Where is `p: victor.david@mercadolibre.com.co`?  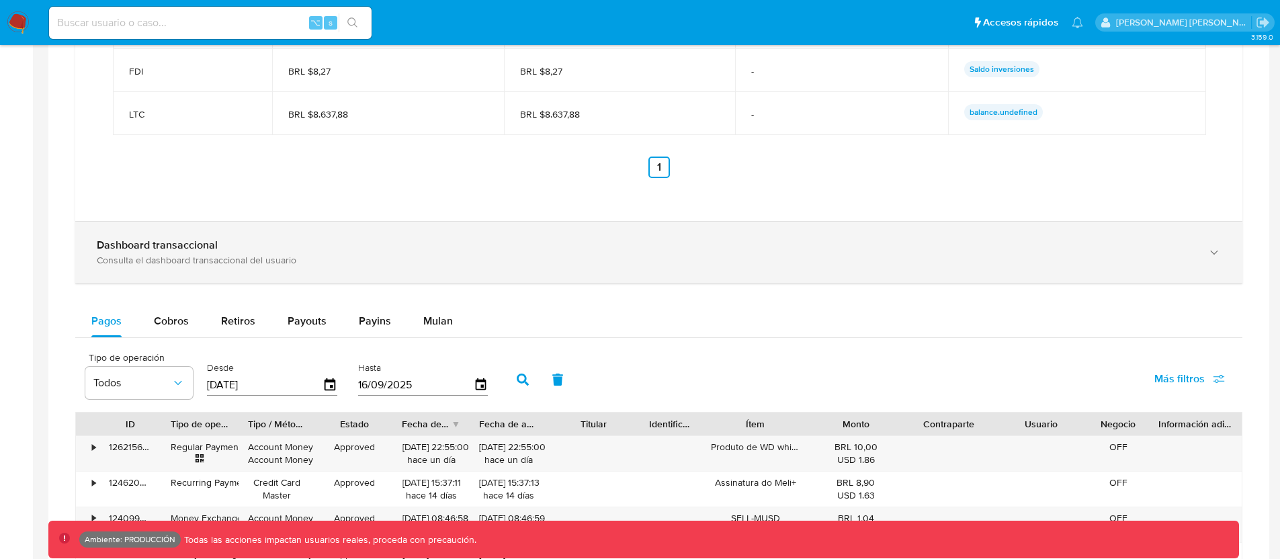 p: victor.david@mercadolibre.com.co is located at coordinates (1184, 22).